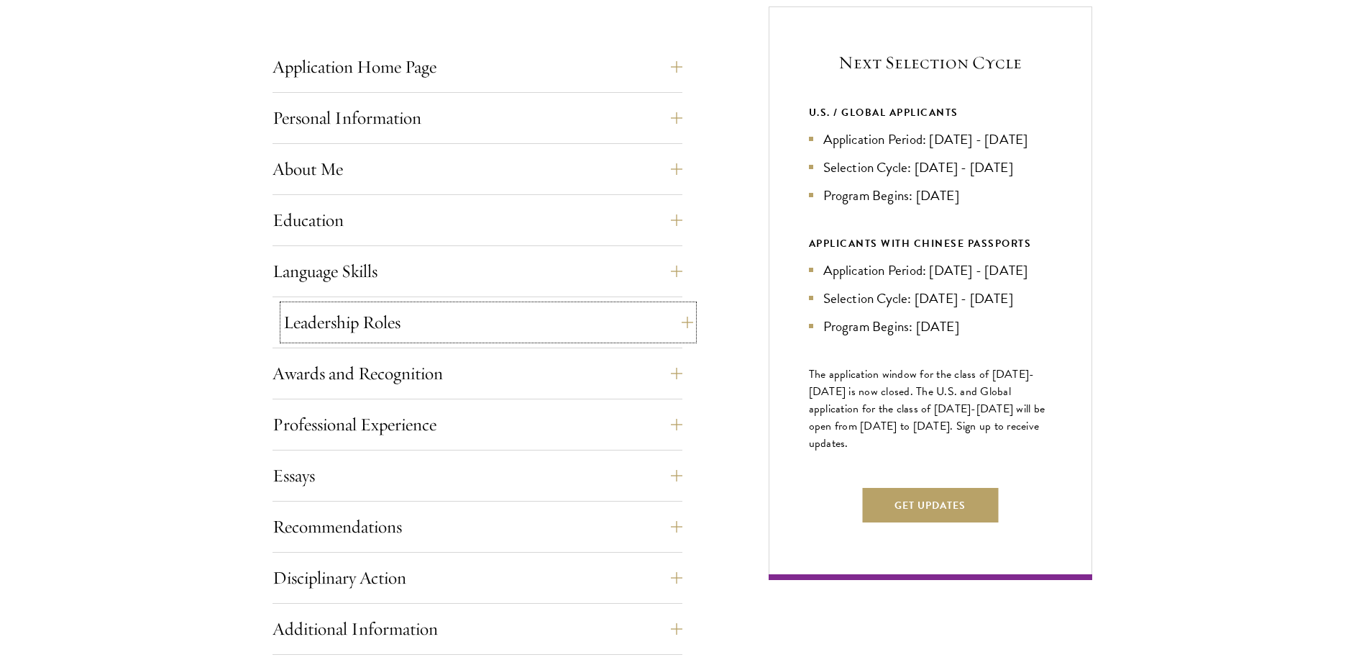 This screenshot has height=665, width=1364. I want to click on button: Awards and Recognition, so click(478, 373).